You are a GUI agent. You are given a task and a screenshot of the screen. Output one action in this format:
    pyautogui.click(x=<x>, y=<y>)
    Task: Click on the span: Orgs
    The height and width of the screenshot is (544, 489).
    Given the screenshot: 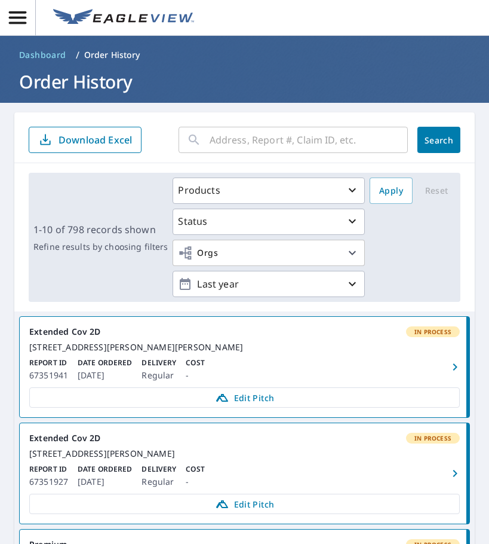 What is the action you would take?
    pyautogui.click(x=198, y=253)
    